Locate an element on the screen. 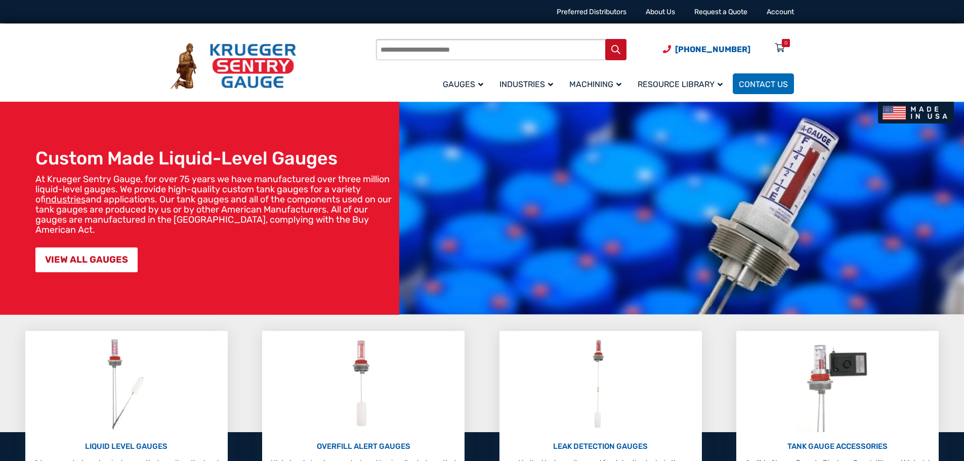  a: Machining is located at coordinates (597, 83).